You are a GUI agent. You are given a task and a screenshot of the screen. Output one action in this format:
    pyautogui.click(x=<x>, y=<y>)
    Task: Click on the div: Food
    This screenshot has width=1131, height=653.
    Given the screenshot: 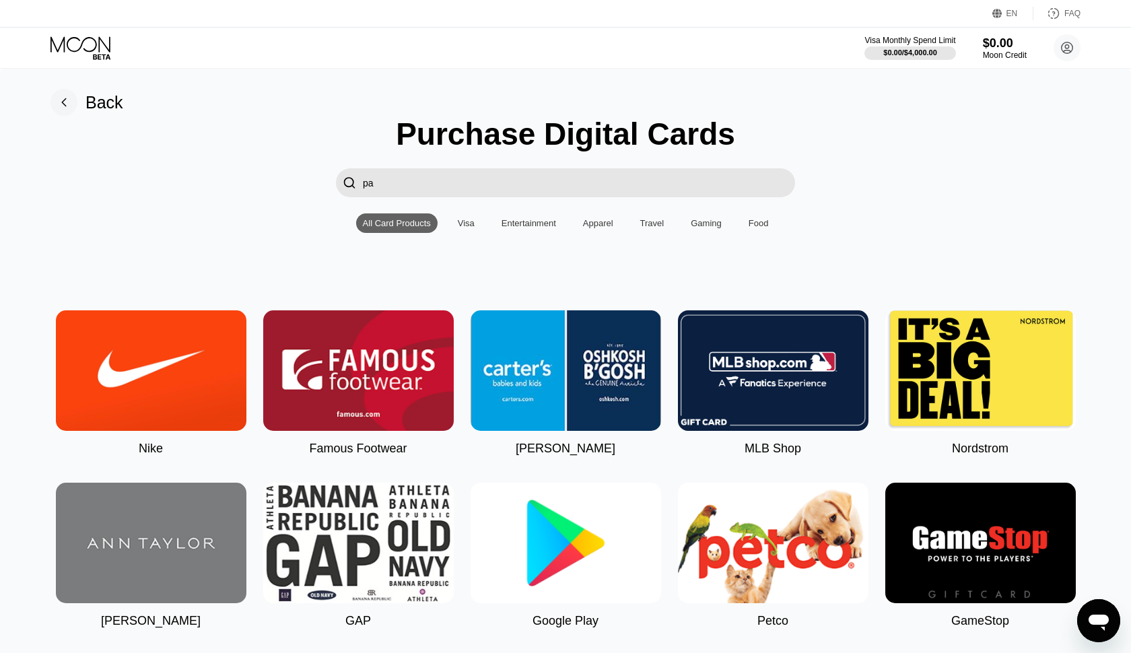 What is the action you would take?
    pyautogui.click(x=759, y=223)
    